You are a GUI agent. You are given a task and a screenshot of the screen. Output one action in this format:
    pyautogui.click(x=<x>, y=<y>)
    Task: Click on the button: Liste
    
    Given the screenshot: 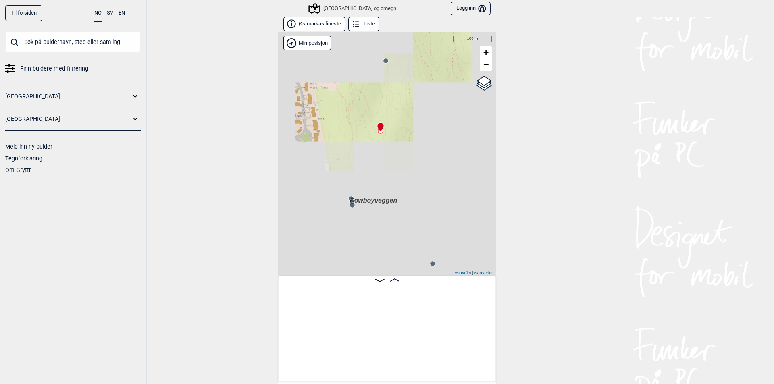 What is the action you would take?
    pyautogui.click(x=363, y=24)
    